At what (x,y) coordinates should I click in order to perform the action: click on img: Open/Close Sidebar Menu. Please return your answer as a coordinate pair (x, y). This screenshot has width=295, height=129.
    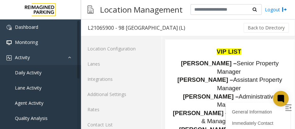
    Looking at the image, I should click on (123, 68).